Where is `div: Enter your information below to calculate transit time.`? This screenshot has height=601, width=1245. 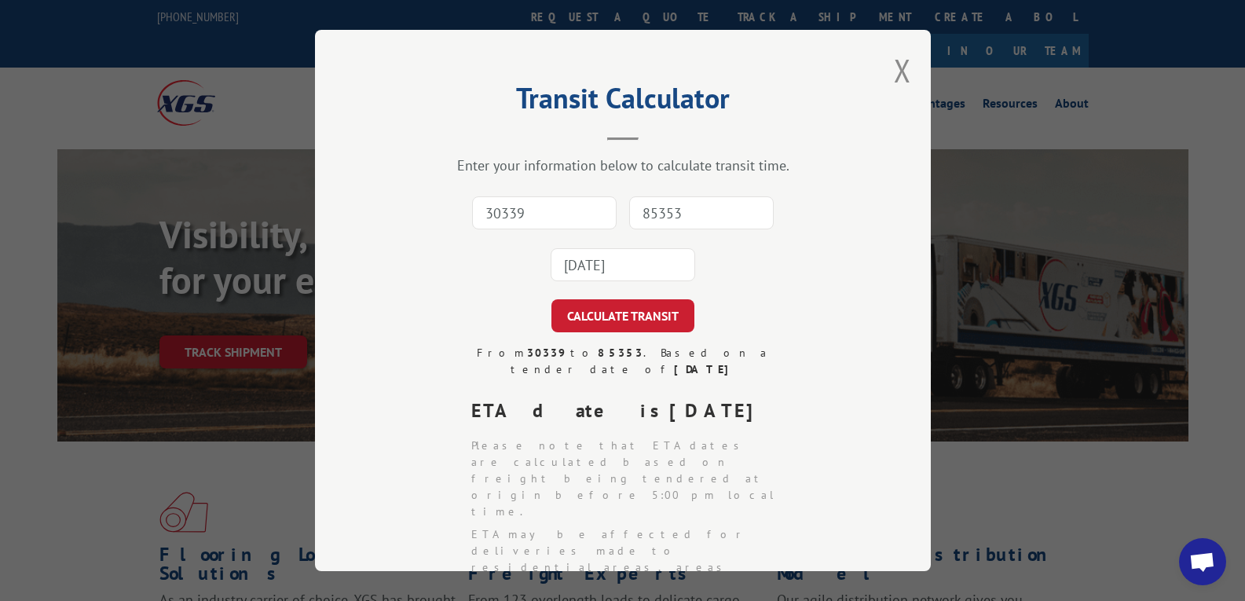
div: Enter your information below to calculate transit time. is located at coordinates (623, 165).